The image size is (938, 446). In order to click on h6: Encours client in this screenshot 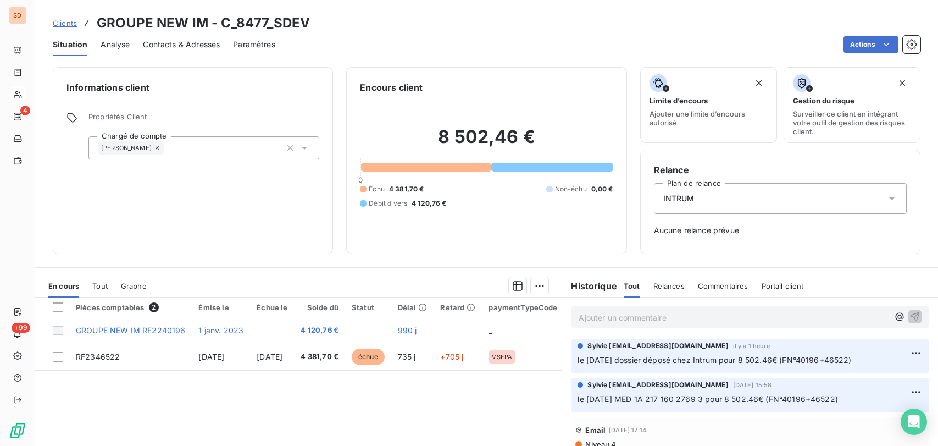, I will do `click(391, 87)`.